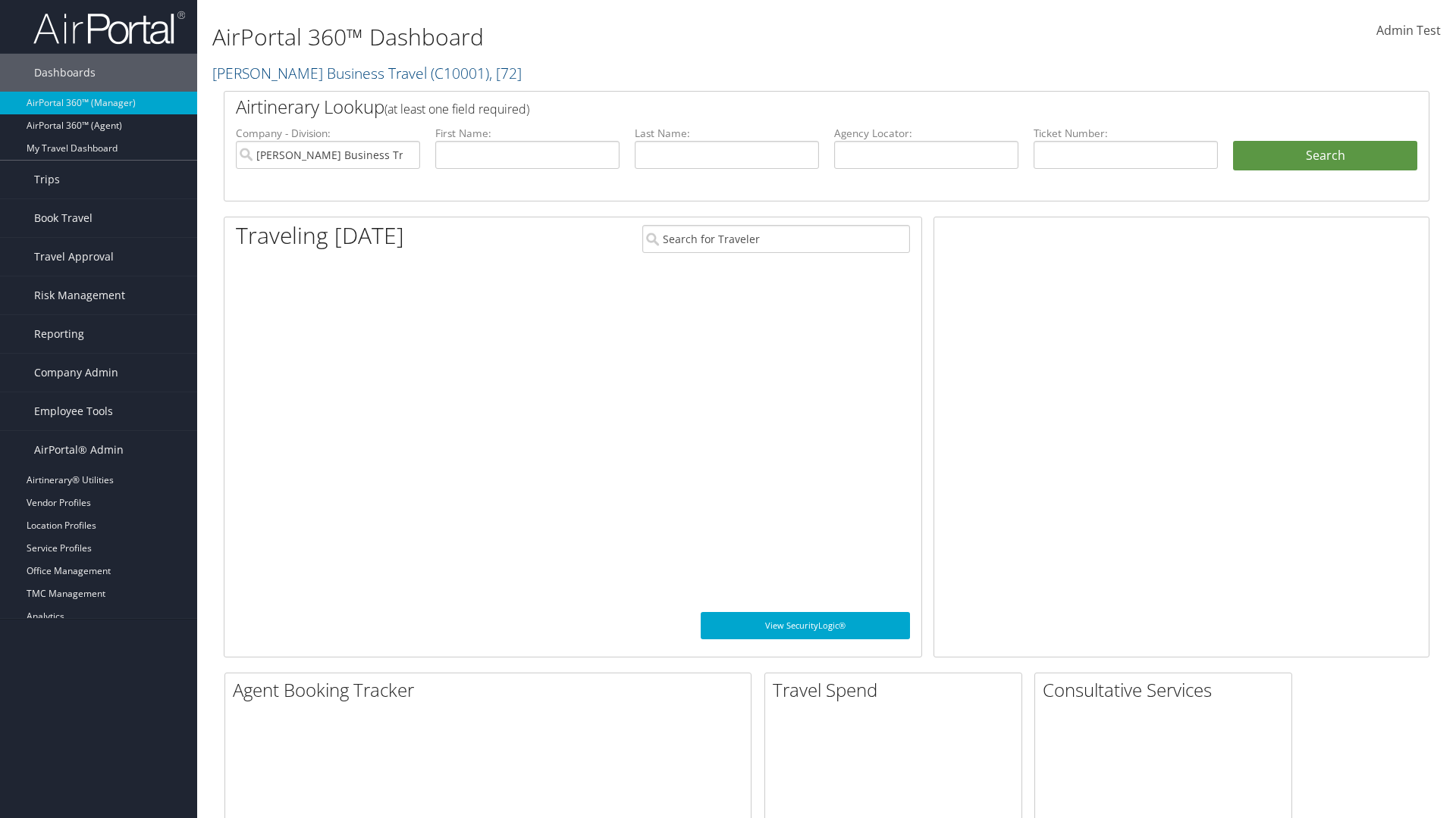  Describe the element at coordinates (75, 373) in the screenshot. I see `span: Company Admin` at that location.